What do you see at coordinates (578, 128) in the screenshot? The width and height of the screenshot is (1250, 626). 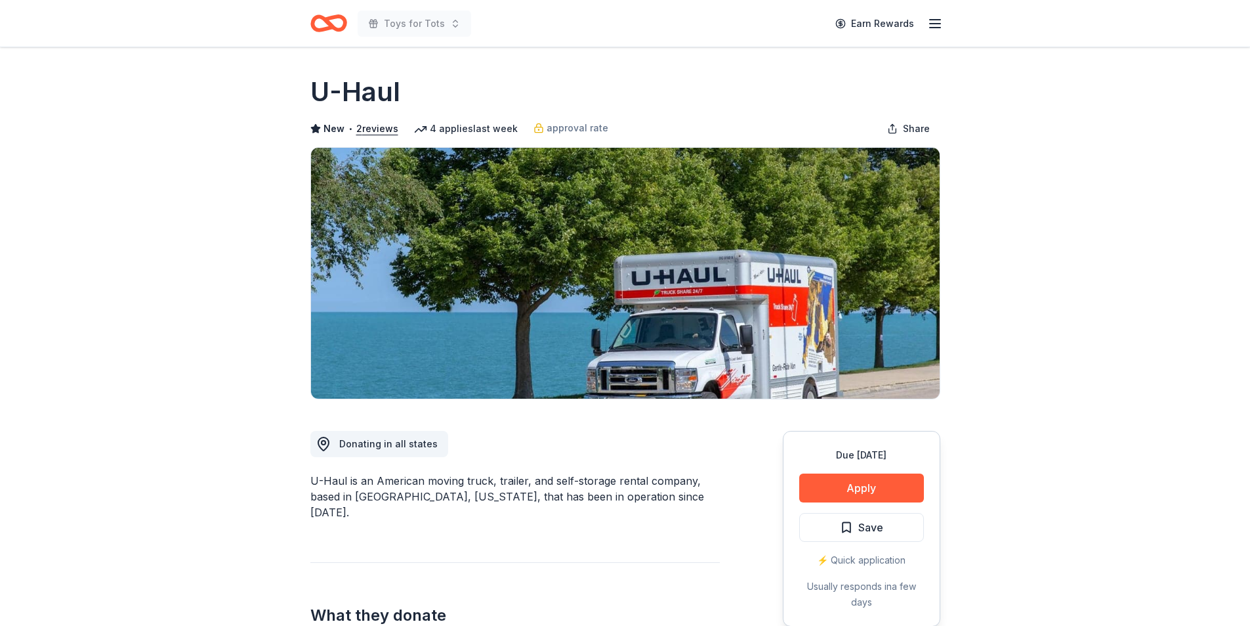 I see `span: approval rate` at bounding box center [578, 128].